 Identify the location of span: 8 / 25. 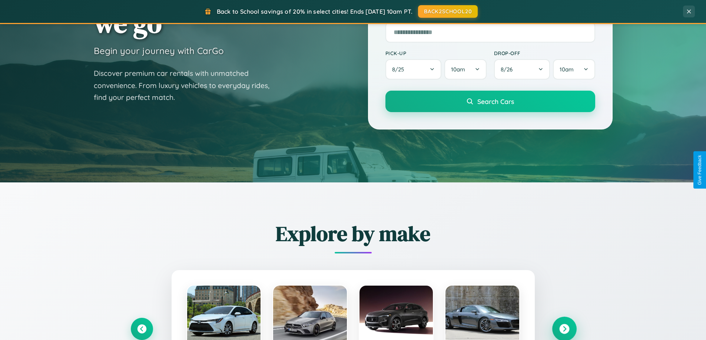
(400, 69).